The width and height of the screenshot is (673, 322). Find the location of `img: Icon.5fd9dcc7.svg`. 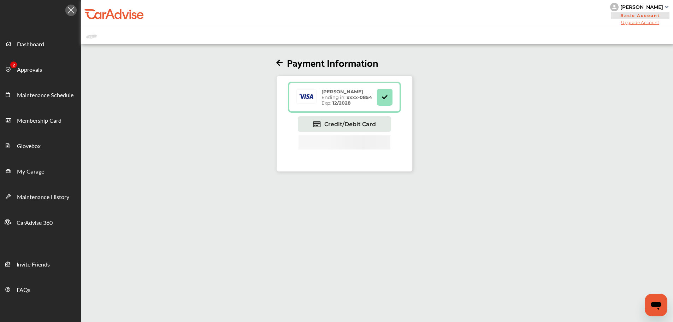

img: Icon.5fd9dcc7.svg is located at coordinates (71, 10).